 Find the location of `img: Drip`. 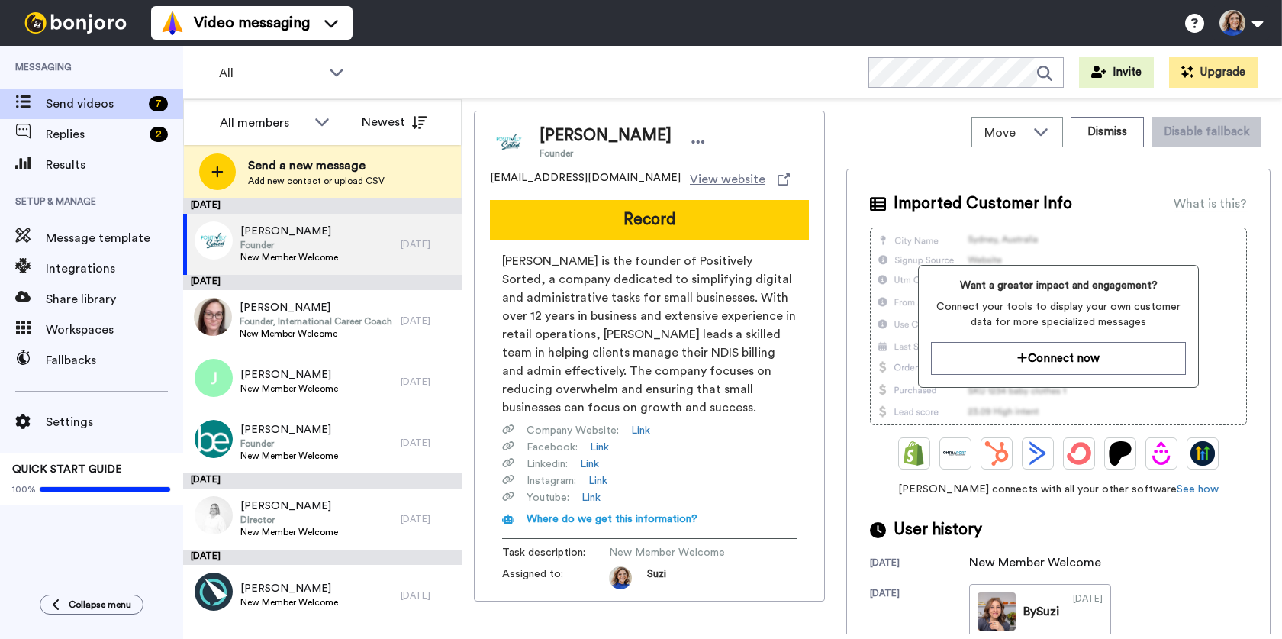

img: Drip is located at coordinates (1161, 453).